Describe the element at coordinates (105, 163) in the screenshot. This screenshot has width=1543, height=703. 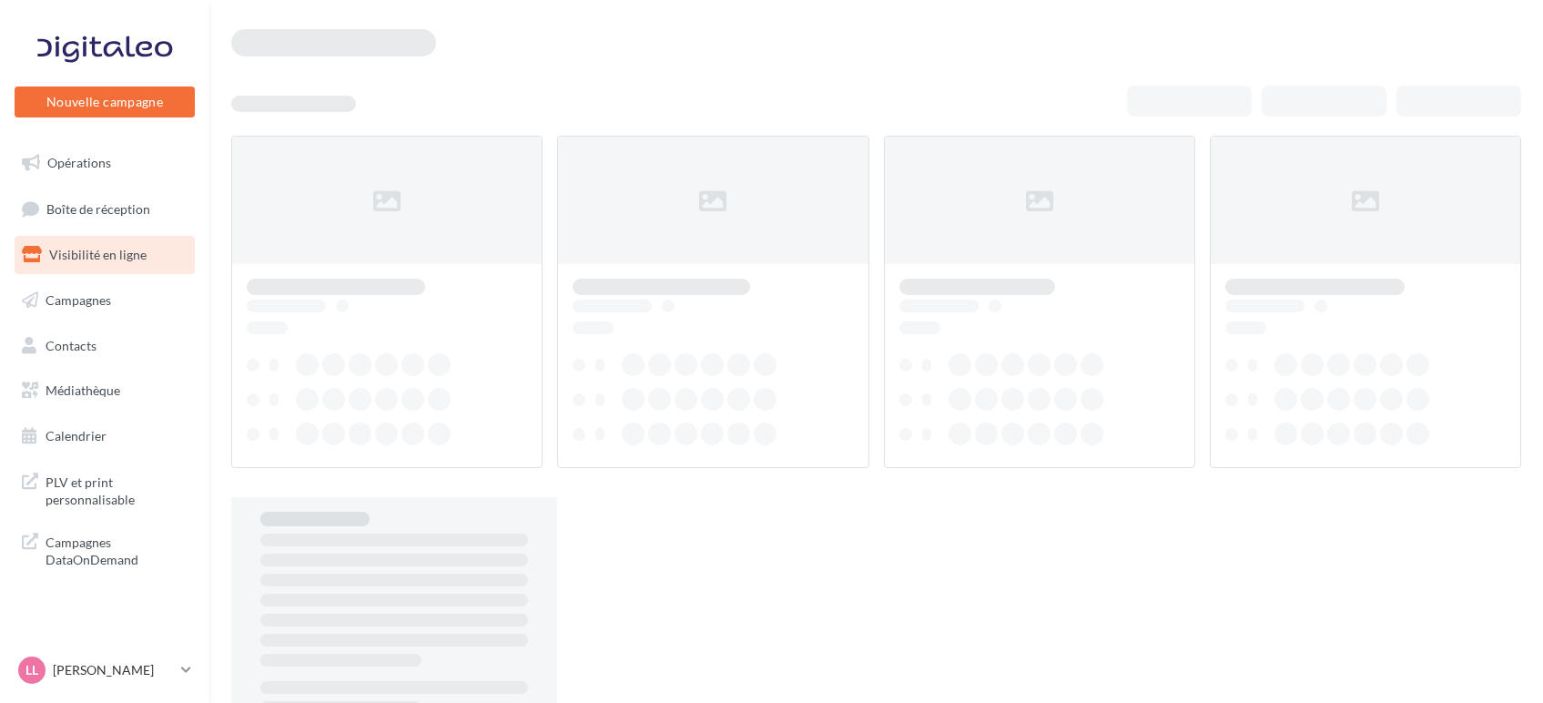
I see `a: Opérations` at that location.